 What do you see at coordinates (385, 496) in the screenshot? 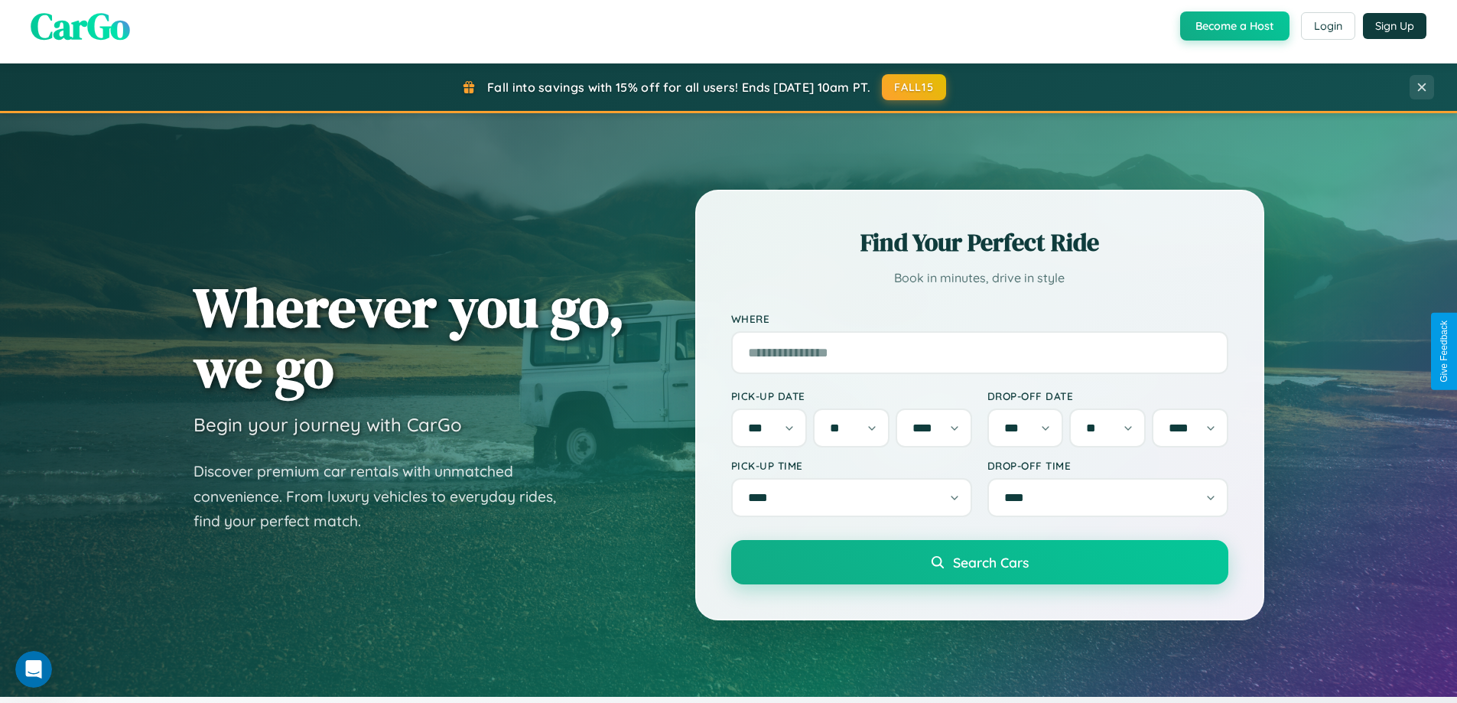
I see `p: Discover premium car rentals with unmatched convenience. From luxury vehicles to everyday rides, ...` at bounding box center [385, 496].